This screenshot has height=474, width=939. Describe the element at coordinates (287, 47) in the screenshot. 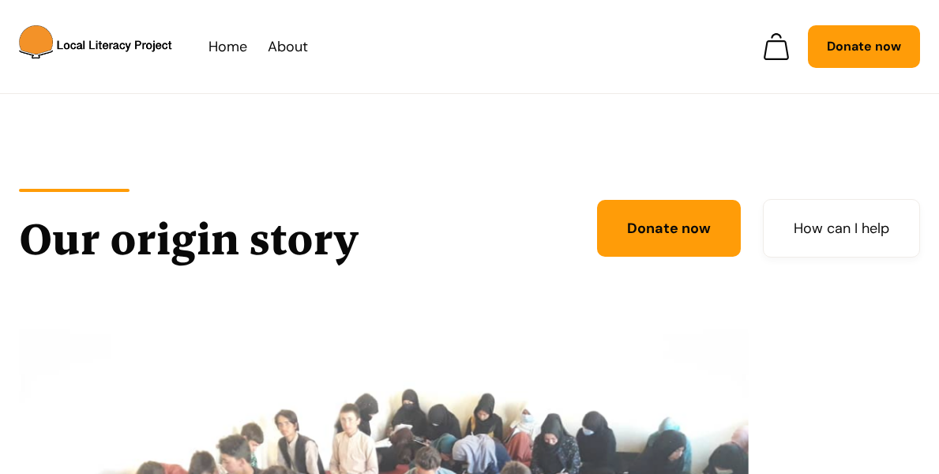

I see `a: About` at that location.